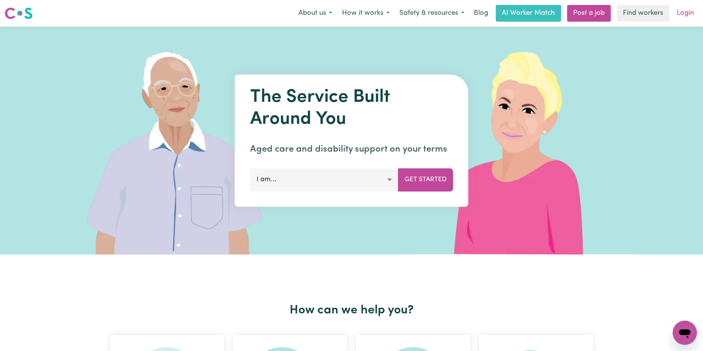 The width and height of the screenshot is (703, 351). Describe the element at coordinates (686, 13) in the screenshot. I see `a: Login` at that location.